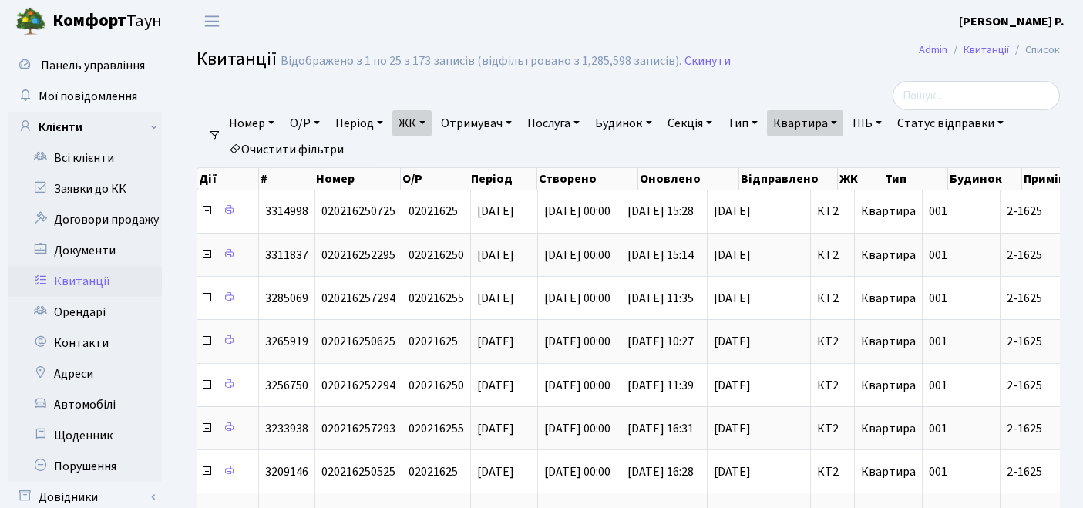 The height and width of the screenshot is (508, 1083). Describe the element at coordinates (950, 123) in the screenshot. I see `a: Статус відправки` at that location.